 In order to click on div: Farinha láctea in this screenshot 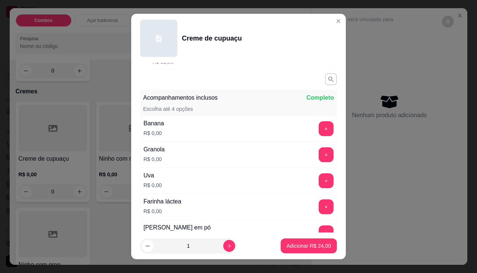, I will do `click(162, 202)`.